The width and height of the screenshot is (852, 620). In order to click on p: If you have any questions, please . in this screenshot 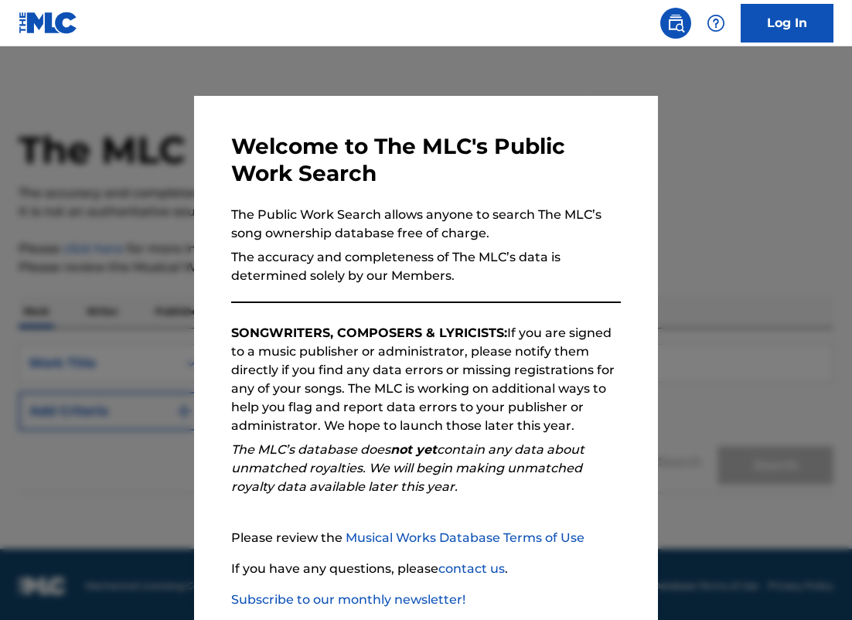, I will do `click(426, 569)`.